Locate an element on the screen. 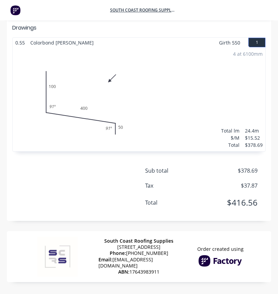 Image resolution: width=278 pixels, height=294 pixels. span: 0.55 is located at coordinates (20, 43).